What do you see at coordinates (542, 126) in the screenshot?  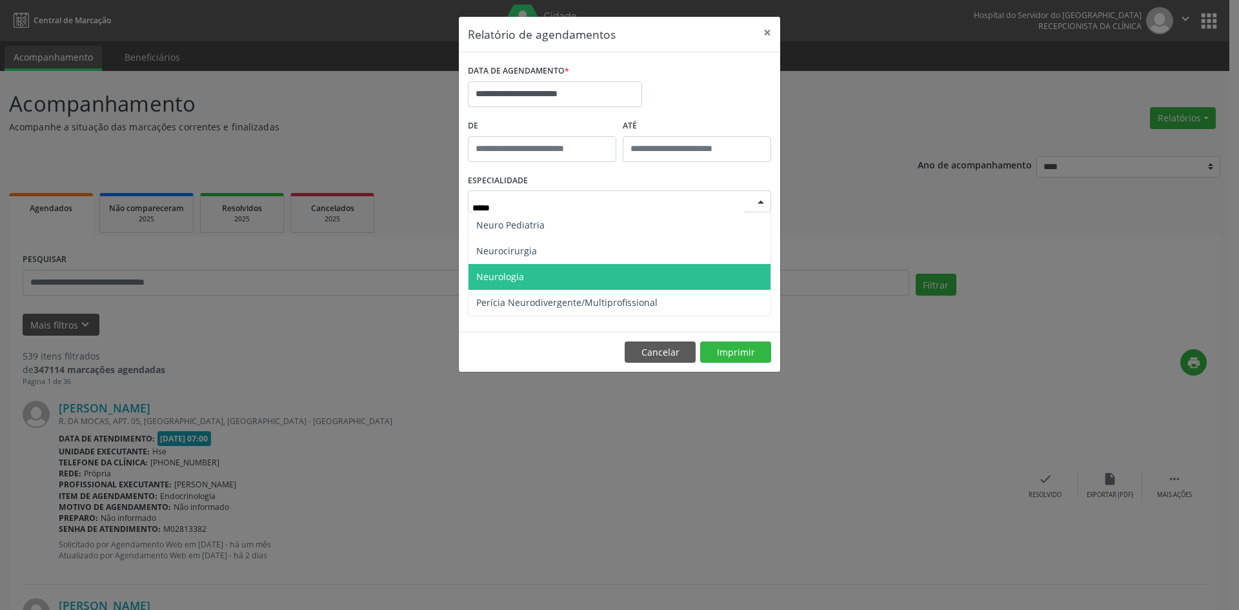 I see `label: De` at bounding box center [542, 126].